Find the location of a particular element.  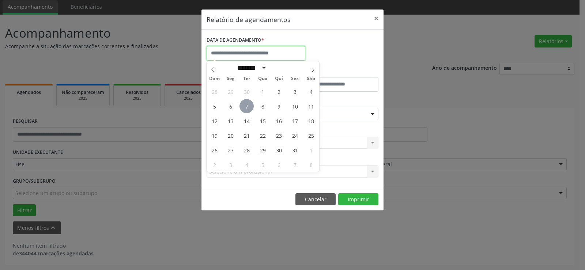

span: Novembro 8, 2025 is located at coordinates (311, 164).